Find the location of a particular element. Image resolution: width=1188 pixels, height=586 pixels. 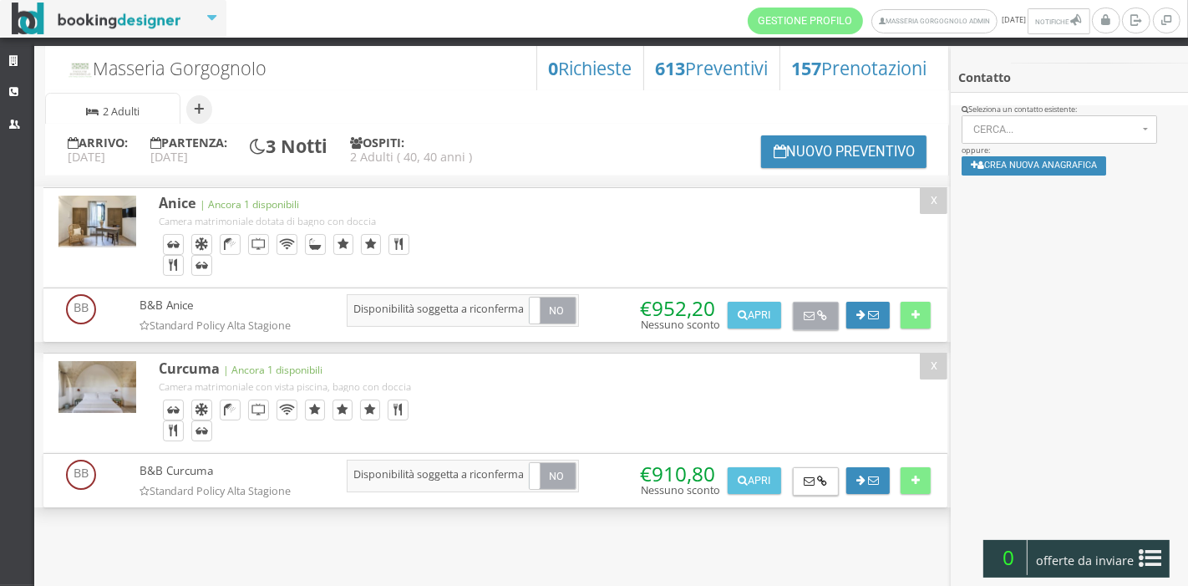

button: Notifiche is located at coordinates (1059, 21).